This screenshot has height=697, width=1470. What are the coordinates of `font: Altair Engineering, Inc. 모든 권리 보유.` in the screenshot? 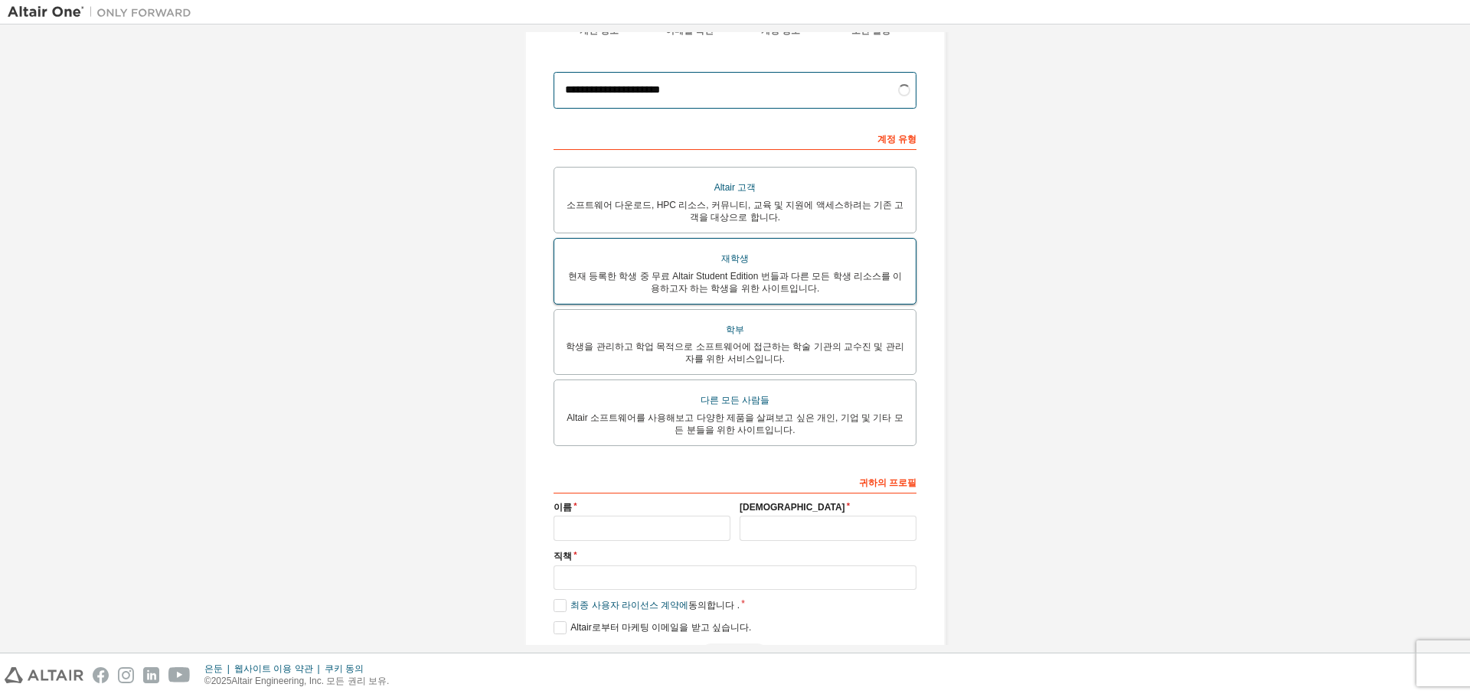 It's located at (310, 681).